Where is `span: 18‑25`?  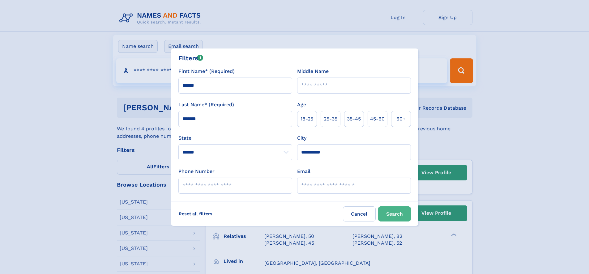
span: 18‑25 is located at coordinates (307, 119).